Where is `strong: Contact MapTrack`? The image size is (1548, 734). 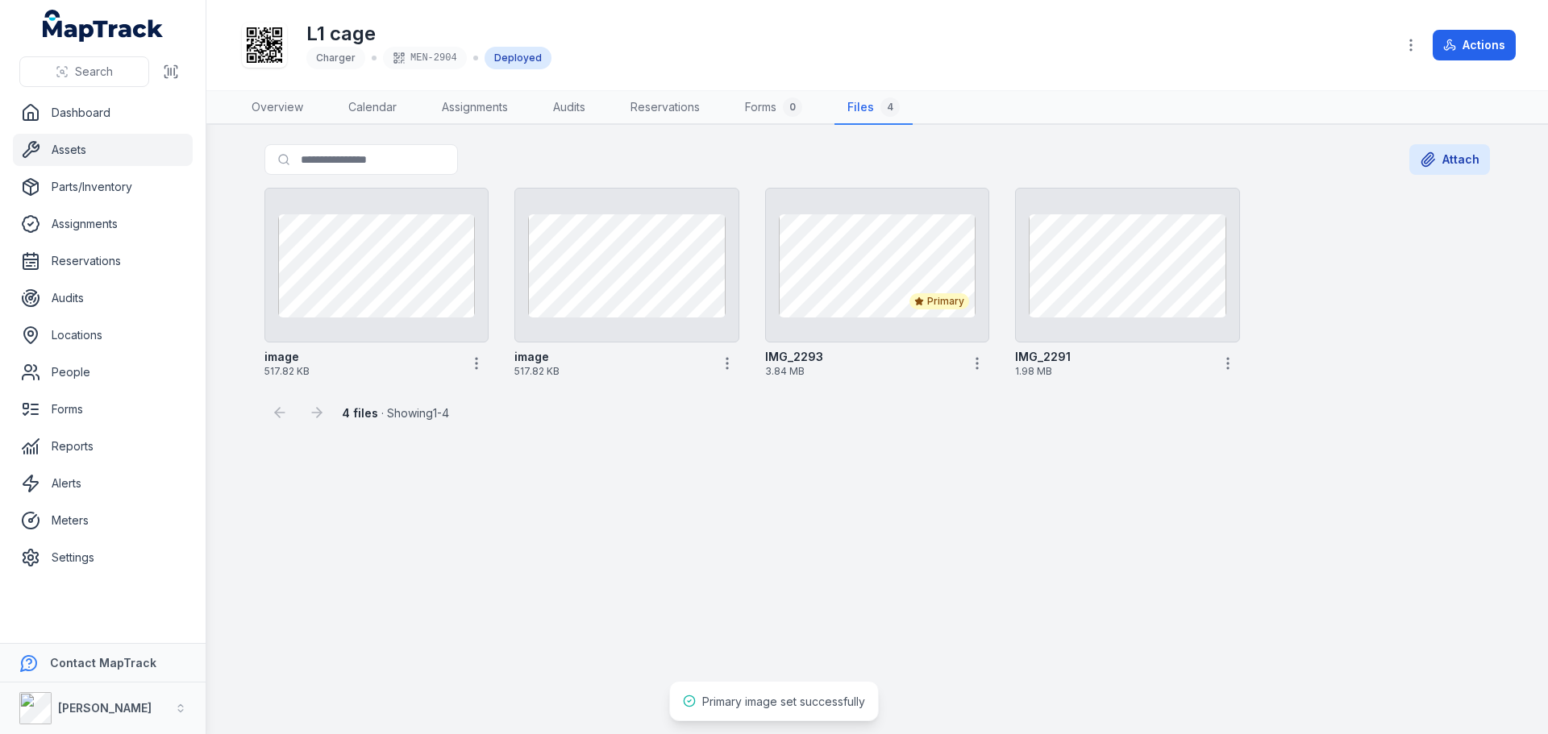
strong: Contact MapTrack is located at coordinates (103, 663).